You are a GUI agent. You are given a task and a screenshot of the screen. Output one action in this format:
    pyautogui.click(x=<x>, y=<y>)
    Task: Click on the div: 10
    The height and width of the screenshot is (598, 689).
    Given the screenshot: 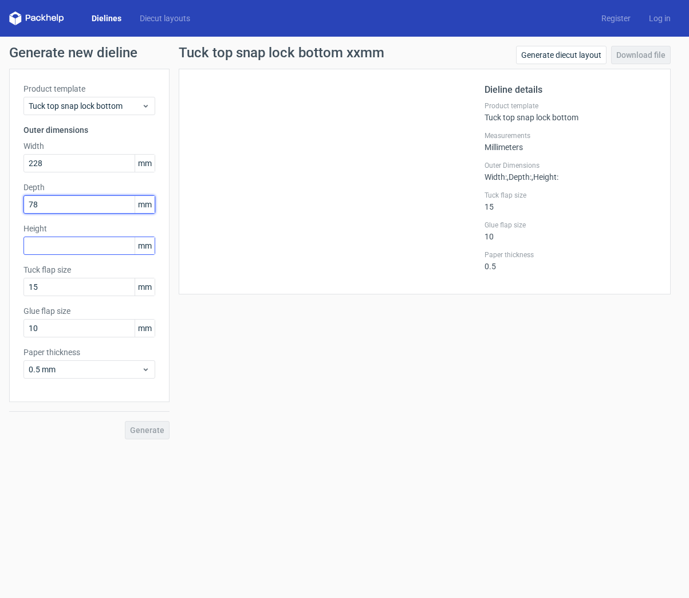 What is the action you would take?
    pyautogui.click(x=570, y=231)
    